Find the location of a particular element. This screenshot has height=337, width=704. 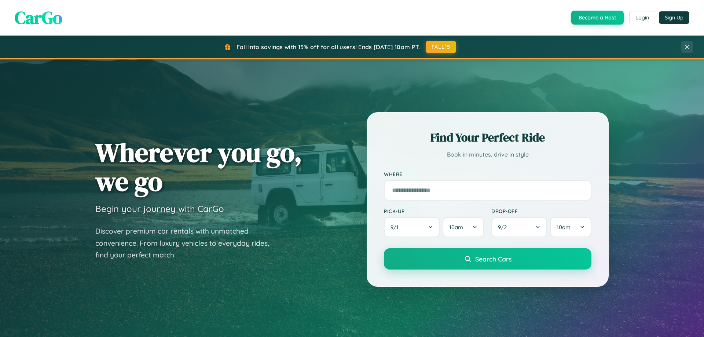

label: Where is located at coordinates (488, 174).